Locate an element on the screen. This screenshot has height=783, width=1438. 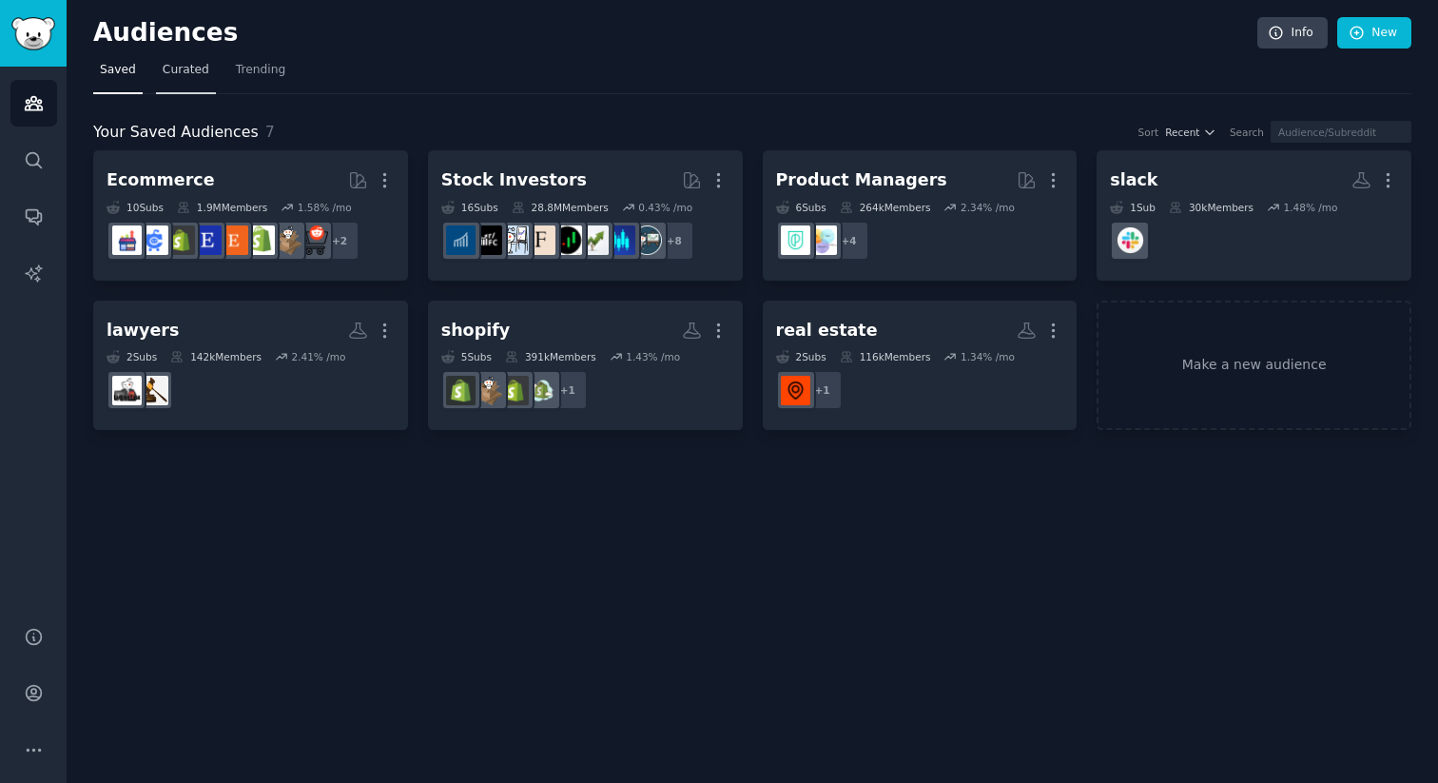
img: Daytrading is located at coordinates (567, 240).